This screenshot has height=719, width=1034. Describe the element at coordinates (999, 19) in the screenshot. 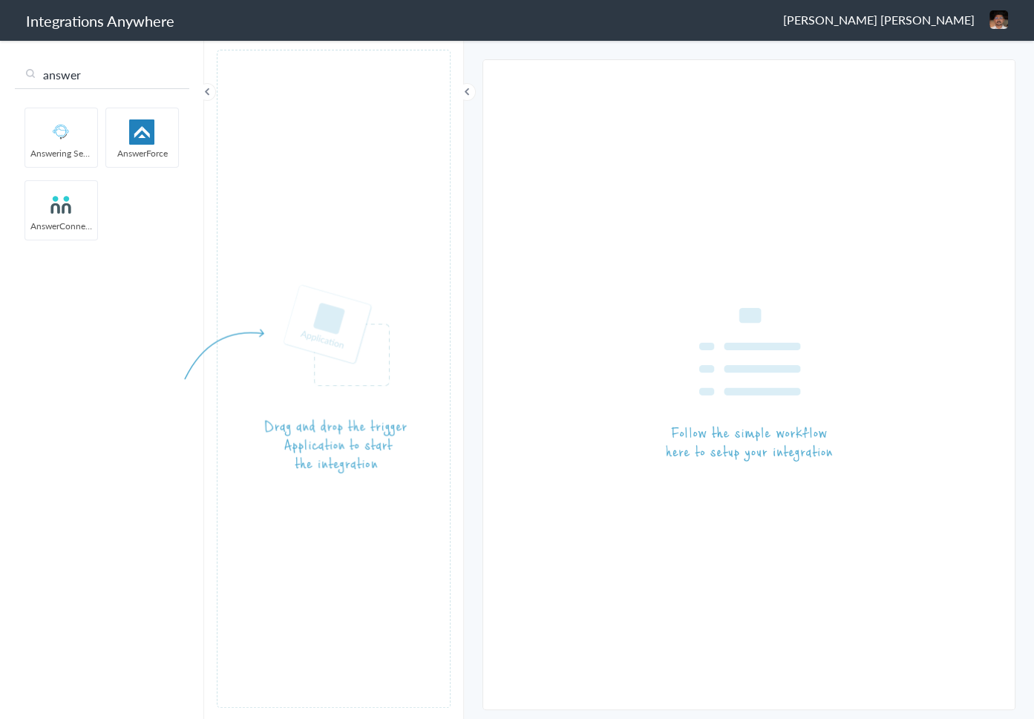

I see `img: profile-image-1.png` at that location.